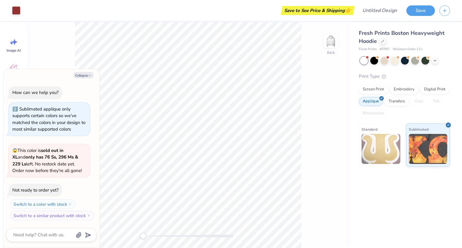 This screenshot has width=462, height=248. I want to click on div: Save to See Price & Shipping, so click(318, 11).